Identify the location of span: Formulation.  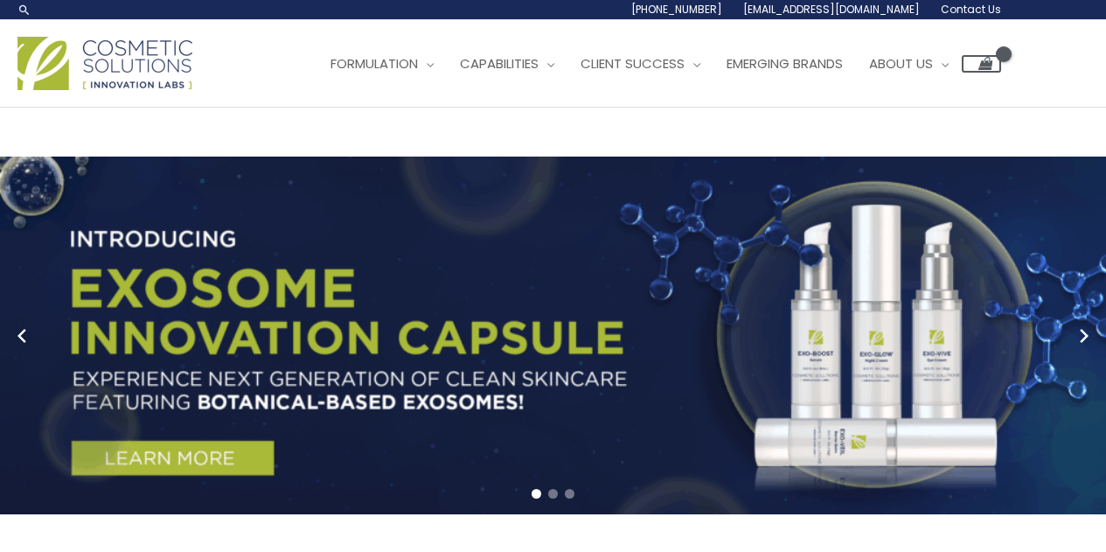
(374, 63).